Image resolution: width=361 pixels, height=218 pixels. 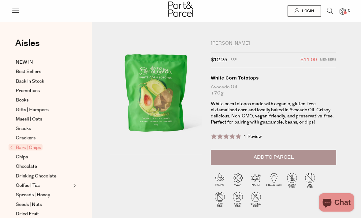 What do you see at coordinates (41, 148) in the screenshot?
I see `a: Bars | Chips` at bounding box center [41, 148].